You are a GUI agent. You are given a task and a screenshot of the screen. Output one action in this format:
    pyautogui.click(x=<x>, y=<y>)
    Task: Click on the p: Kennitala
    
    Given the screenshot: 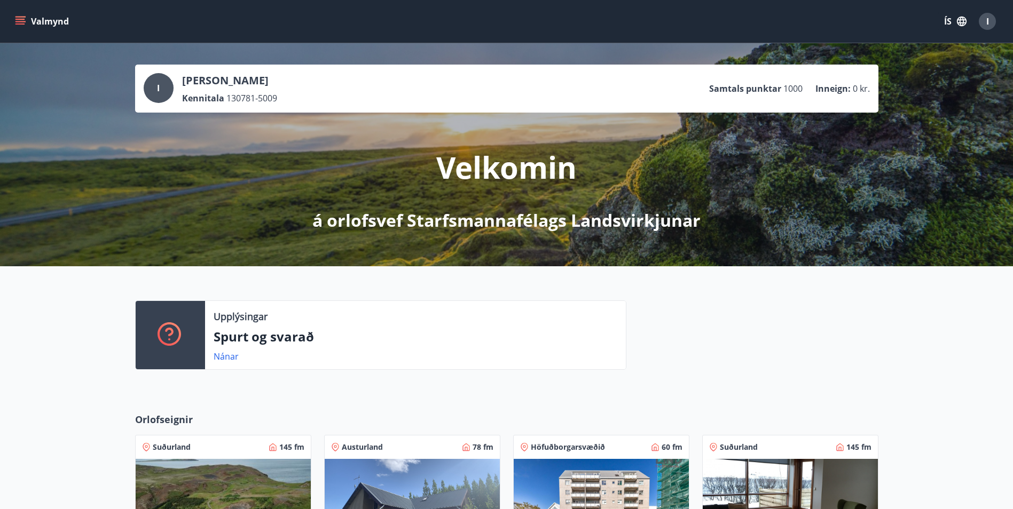 What is the action you would take?
    pyautogui.click(x=203, y=98)
    